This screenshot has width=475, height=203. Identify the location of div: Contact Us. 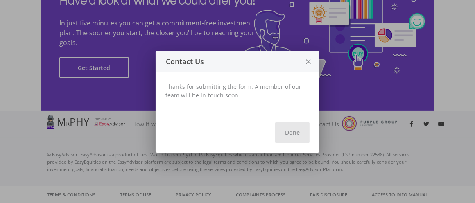
(226, 61).